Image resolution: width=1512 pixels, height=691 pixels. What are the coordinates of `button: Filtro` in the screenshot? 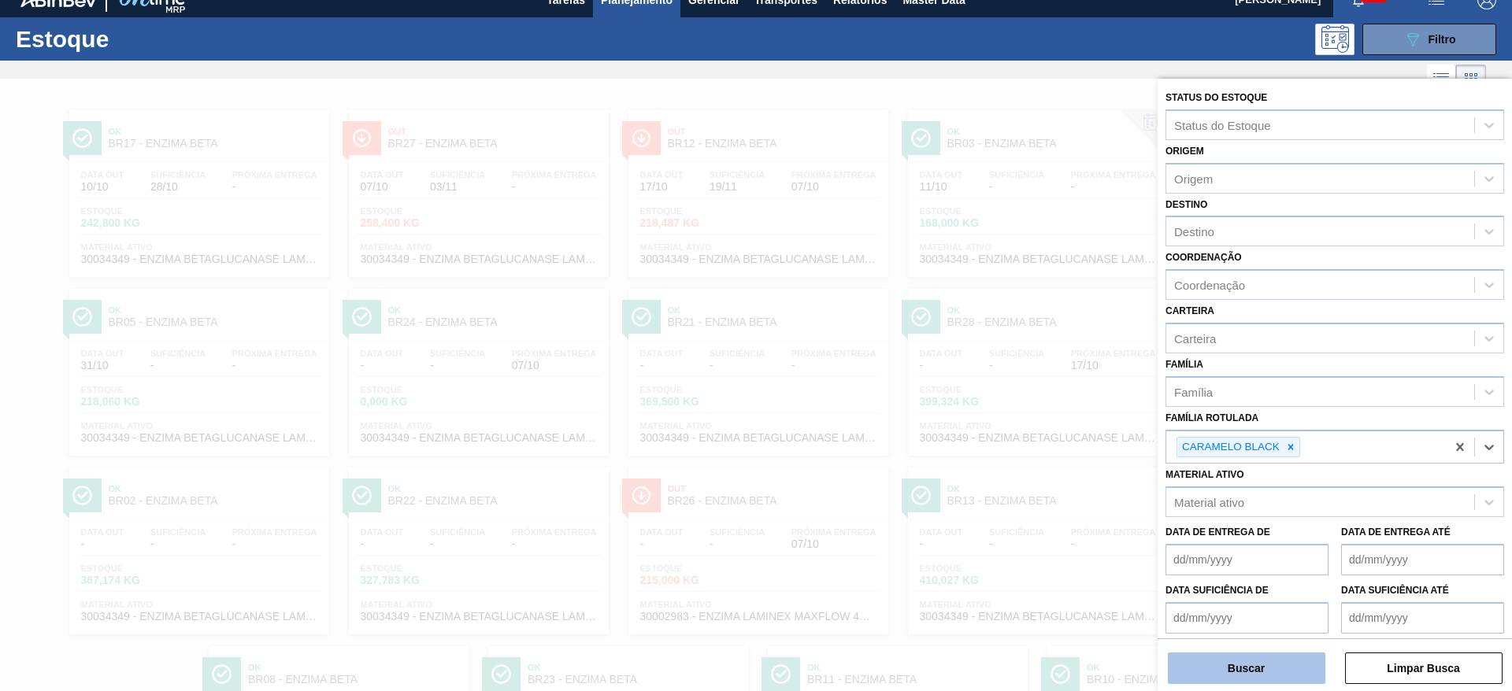 It's located at (1429, 39).